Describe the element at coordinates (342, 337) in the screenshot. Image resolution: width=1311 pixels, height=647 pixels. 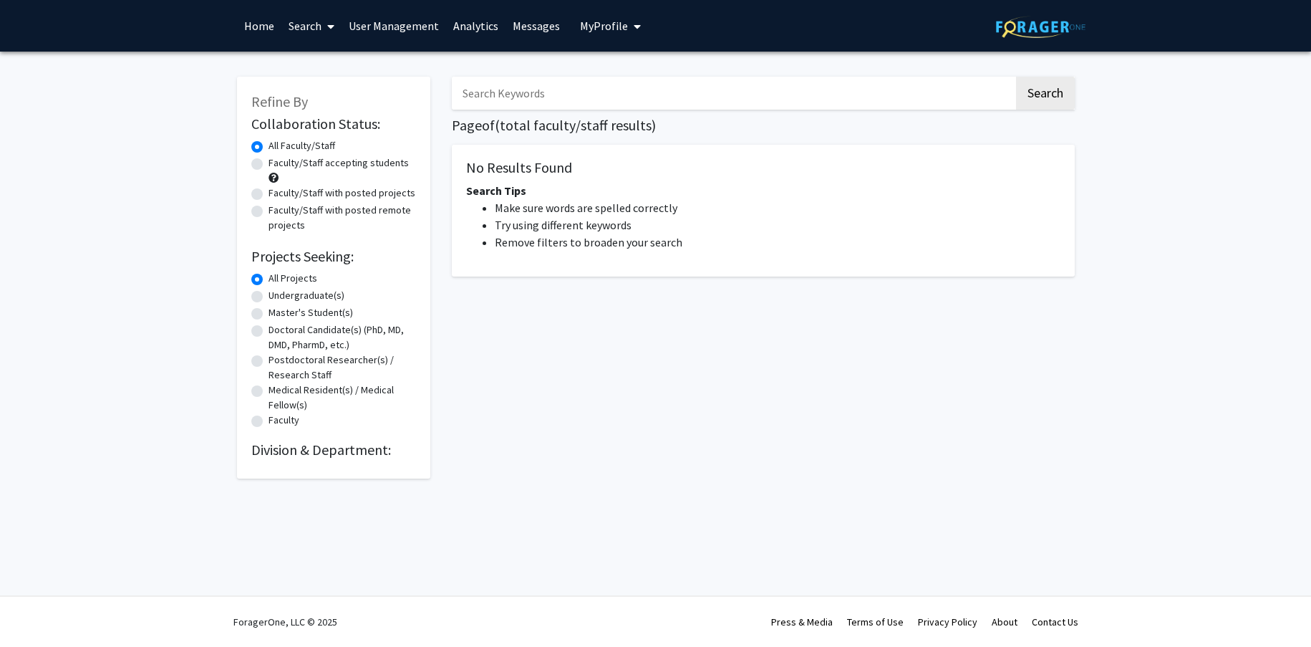
I see `label: Doctoral Candidate(s) (PhD, MD, DMD, PharmD, etc.)` at that location.